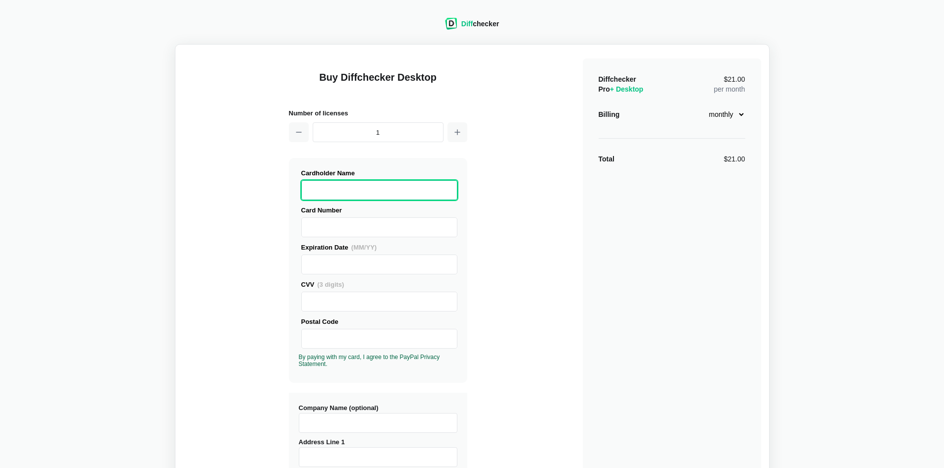 The image size is (944, 468). Describe the element at coordinates (606, 159) in the screenshot. I see `strong: Total` at that location.